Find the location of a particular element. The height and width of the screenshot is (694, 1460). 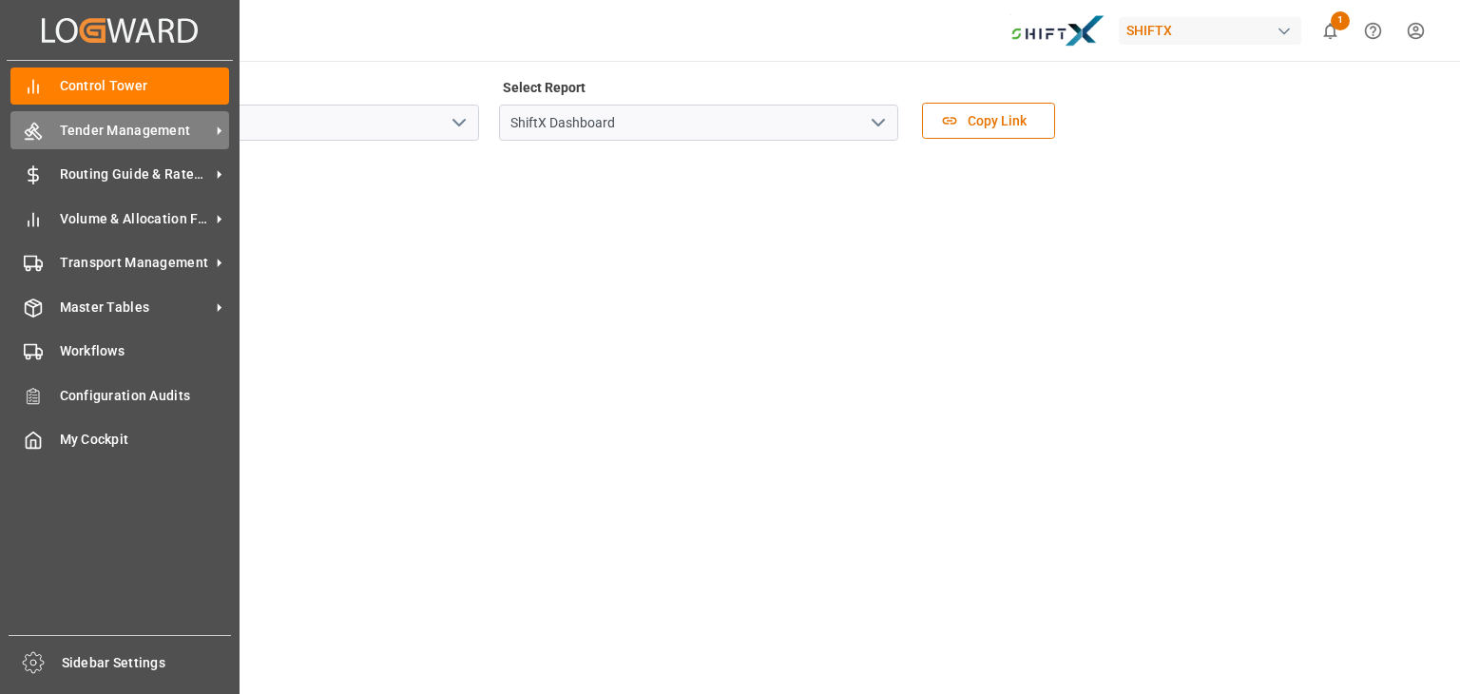

span: Copy Link is located at coordinates (997, 121).